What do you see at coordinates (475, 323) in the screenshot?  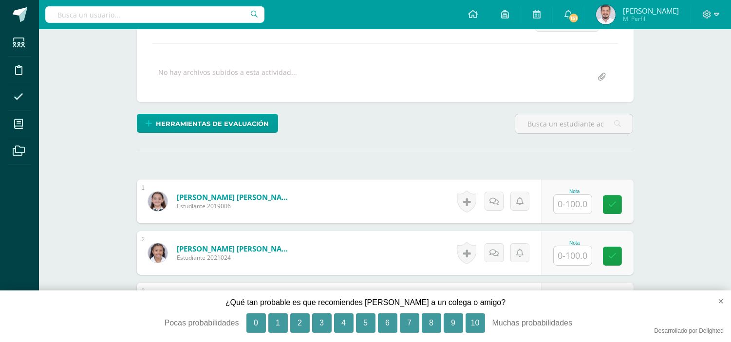 I see `button: 10, Muchas probabilidades` at bounding box center [475, 323].